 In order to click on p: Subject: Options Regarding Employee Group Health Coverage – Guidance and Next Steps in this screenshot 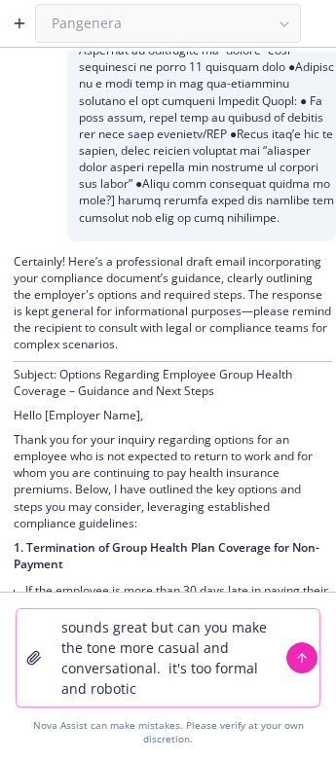, I will do `click(172, 382)`.